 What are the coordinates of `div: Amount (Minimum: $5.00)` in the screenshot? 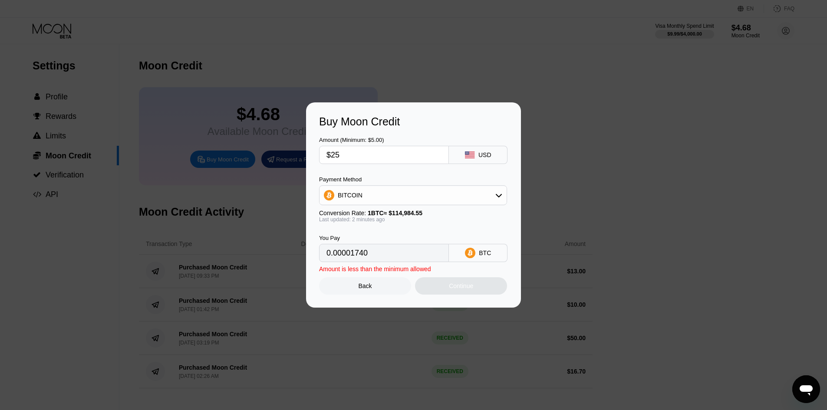 It's located at (384, 140).